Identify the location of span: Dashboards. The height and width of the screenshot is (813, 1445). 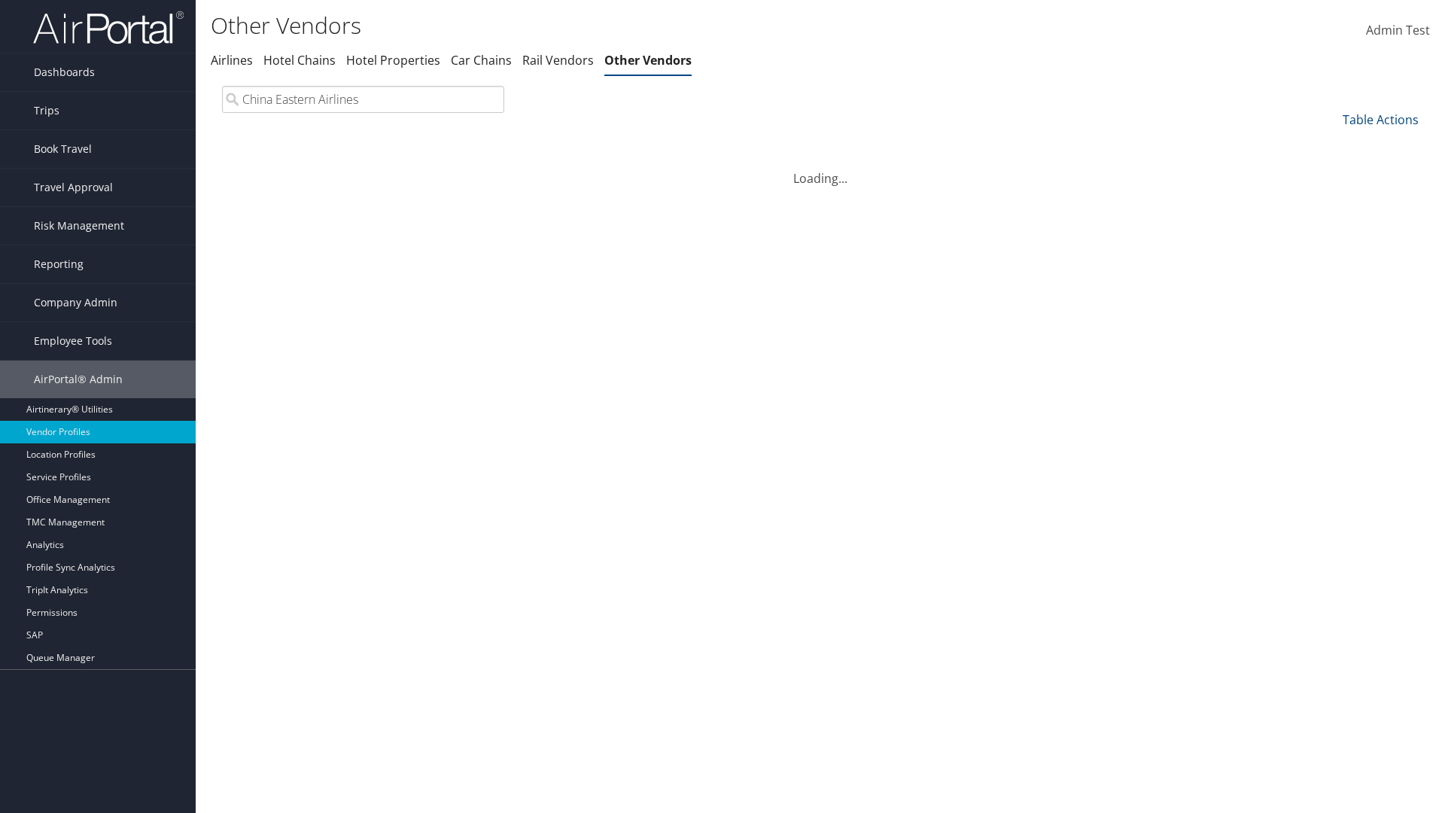
(64, 72).